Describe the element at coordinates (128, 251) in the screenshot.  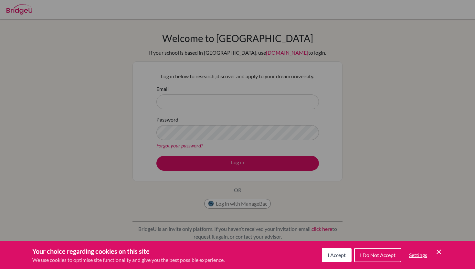
I see `h3: Your choice regarding cookies on this site` at that location.